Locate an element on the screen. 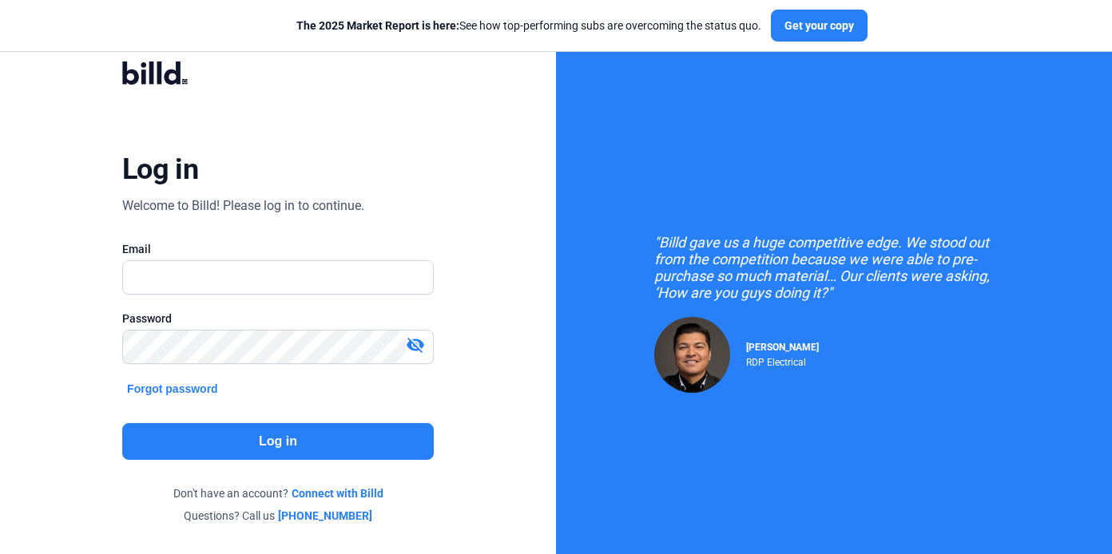 The image size is (1112, 554). a: Connect with Billd is located at coordinates (337, 494).